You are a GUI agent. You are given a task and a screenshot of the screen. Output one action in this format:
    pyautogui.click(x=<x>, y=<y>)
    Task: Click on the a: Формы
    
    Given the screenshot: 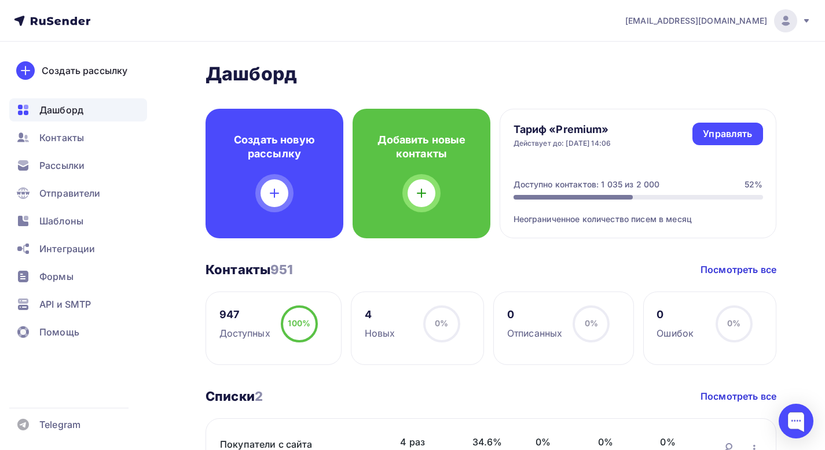 What is the action you would take?
    pyautogui.click(x=78, y=277)
    